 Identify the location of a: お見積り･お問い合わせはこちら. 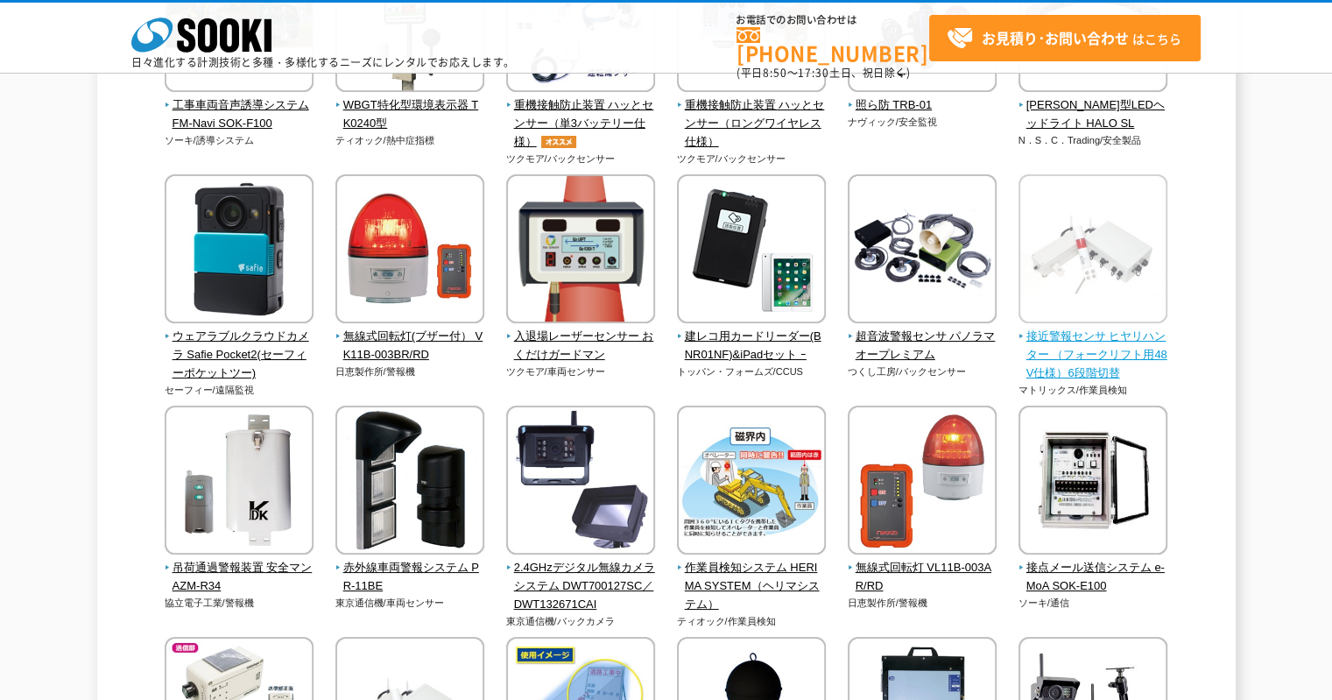
(1065, 38).